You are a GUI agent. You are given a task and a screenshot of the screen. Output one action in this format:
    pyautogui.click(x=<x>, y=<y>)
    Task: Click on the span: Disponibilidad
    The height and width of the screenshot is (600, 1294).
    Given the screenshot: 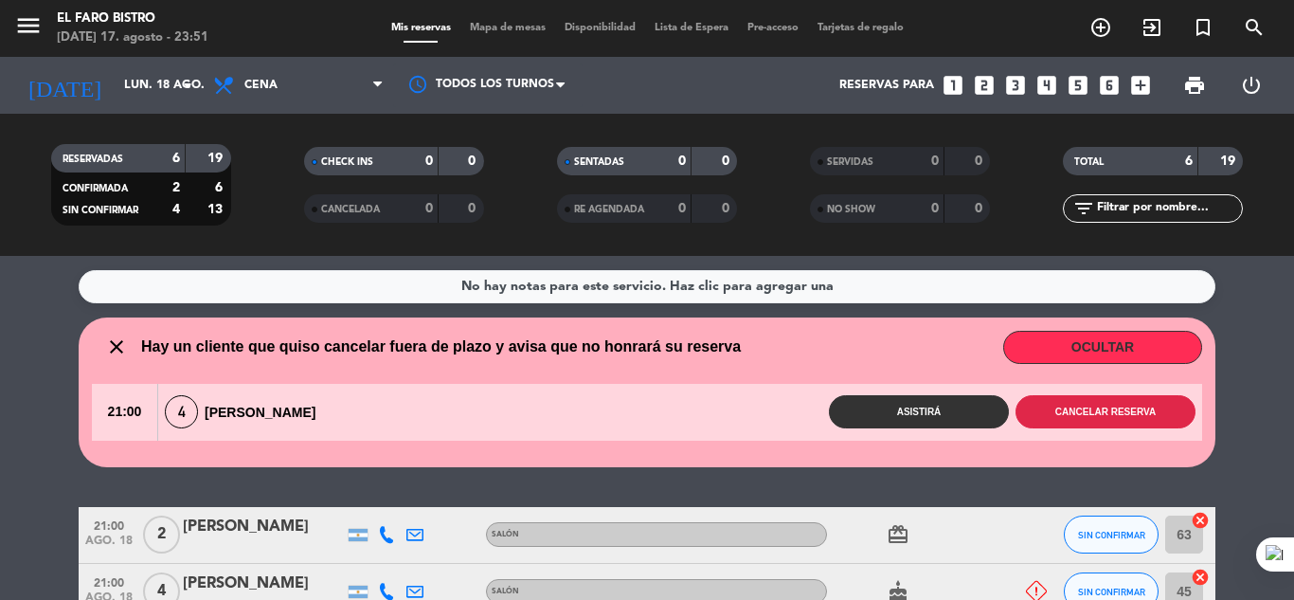 What is the action you would take?
    pyautogui.click(x=600, y=27)
    